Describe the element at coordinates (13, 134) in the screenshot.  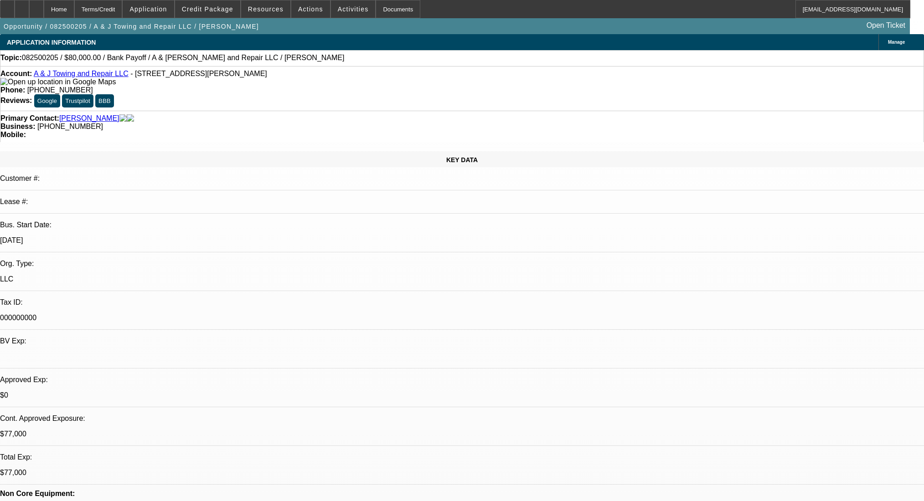
I see `strong: Mobile:` at that location.